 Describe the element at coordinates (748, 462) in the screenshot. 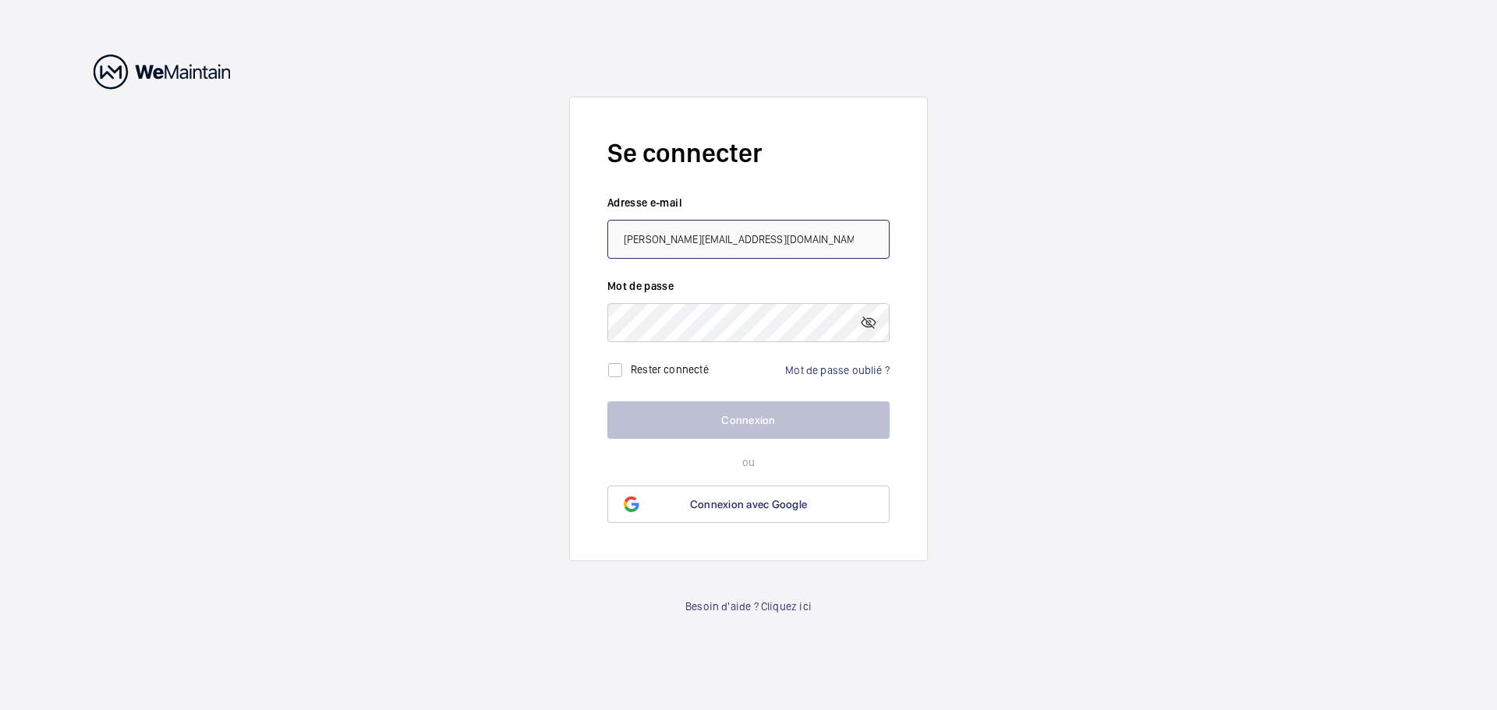

I see `p: ou` at that location.